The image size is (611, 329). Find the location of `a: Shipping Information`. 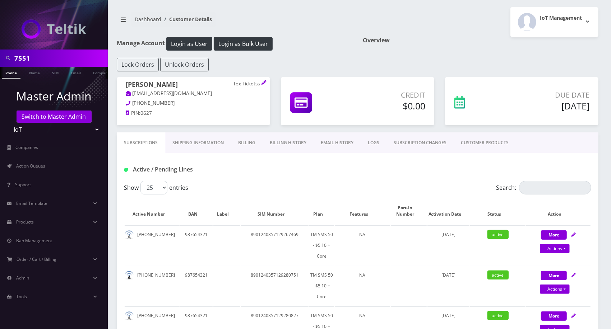

a: Shipping Information is located at coordinates (198, 143).